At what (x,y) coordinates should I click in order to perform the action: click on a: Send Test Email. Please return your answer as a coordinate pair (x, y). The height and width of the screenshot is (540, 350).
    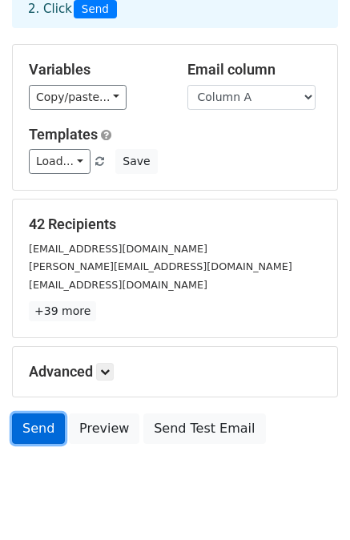
    Looking at the image, I should click on (204, 428).